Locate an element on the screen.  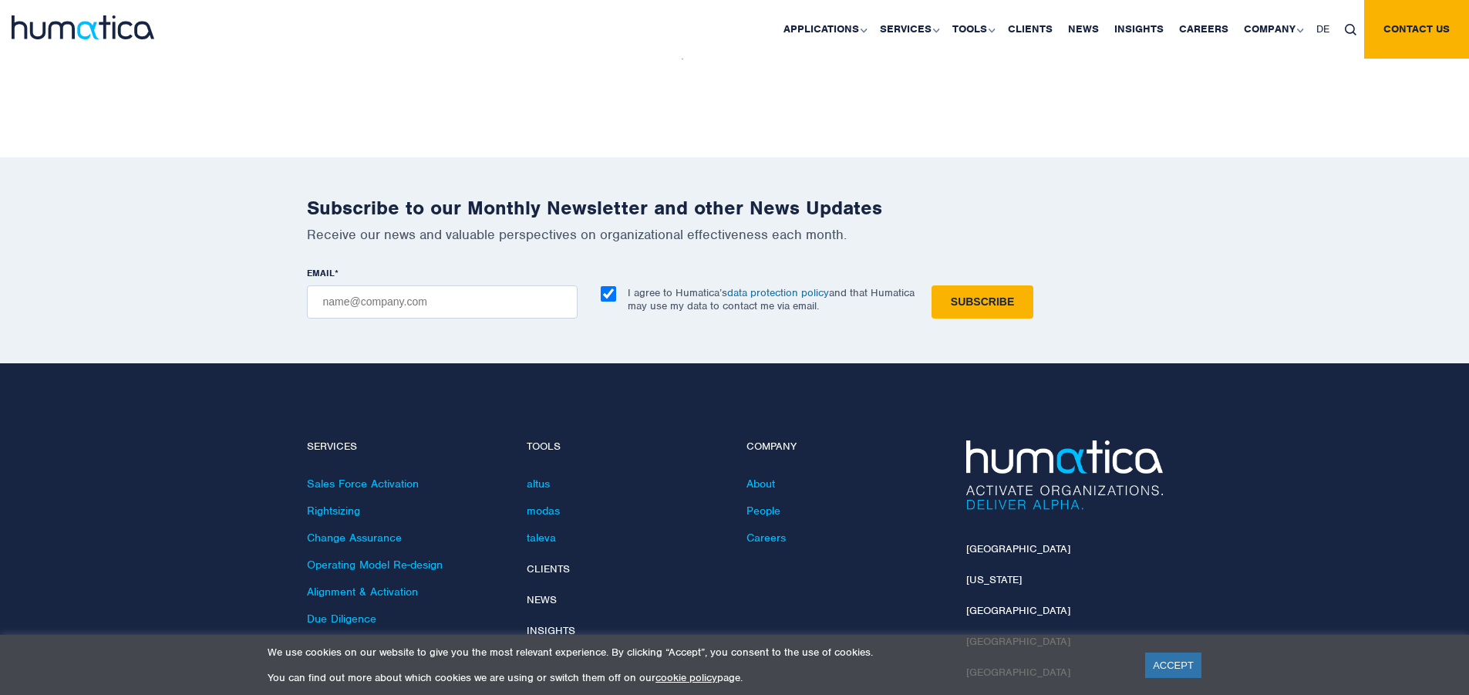
a: data protection policy is located at coordinates (778, 292).